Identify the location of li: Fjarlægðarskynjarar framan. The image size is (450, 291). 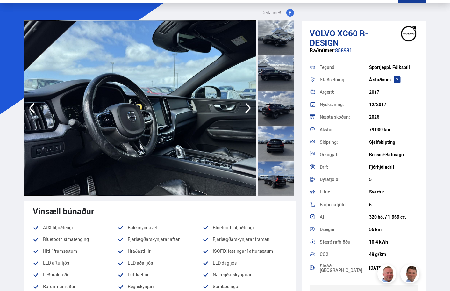
(245, 239).